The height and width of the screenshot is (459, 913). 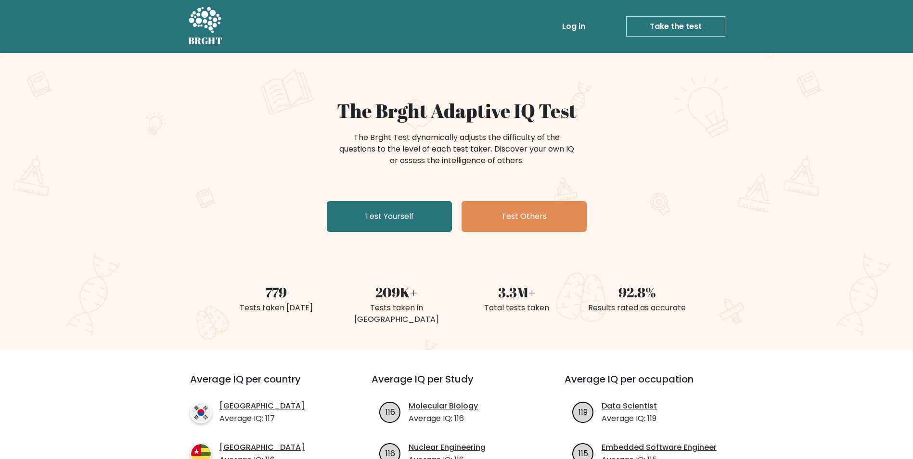 I want to click on a: Embedded Software Engineer, so click(x=659, y=448).